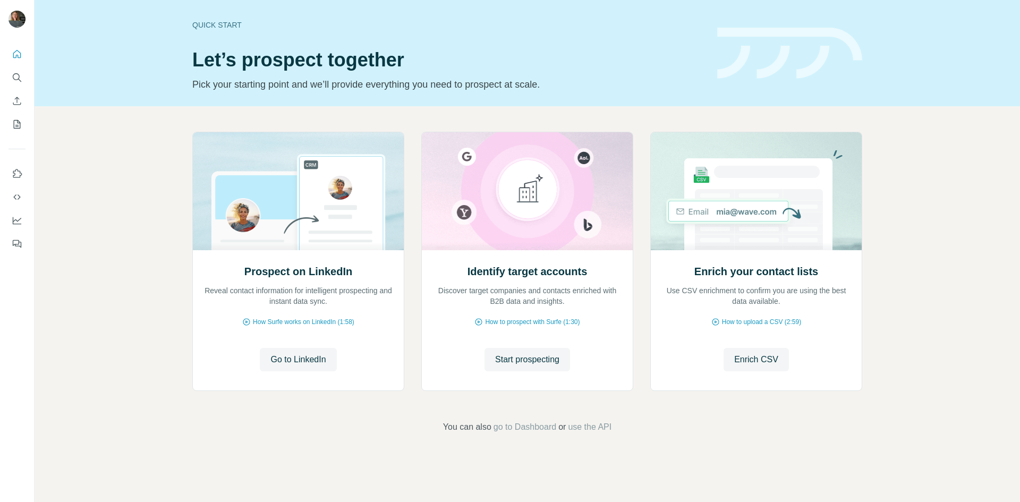 The height and width of the screenshot is (502, 1020). What do you see at coordinates (527, 360) in the screenshot?
I see `span: Start prospecting` at bounding box center [527, 360].